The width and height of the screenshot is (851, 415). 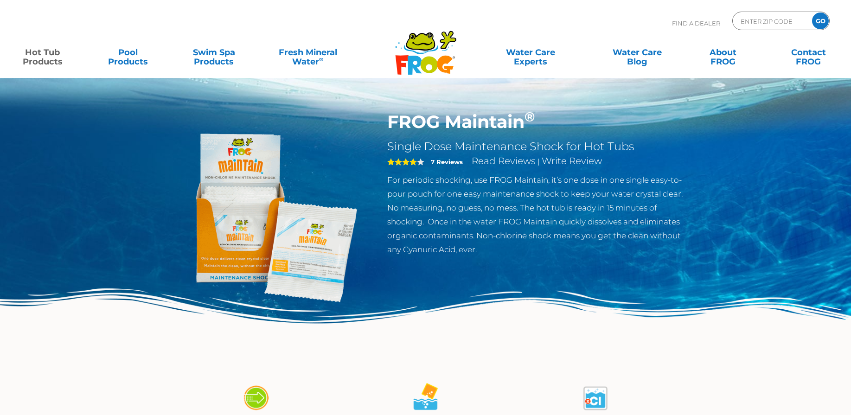 What do you see at coordinates (637, 52) in the screenshot?
I see `a: Water CareBlog` at bounding box center [637, 52].